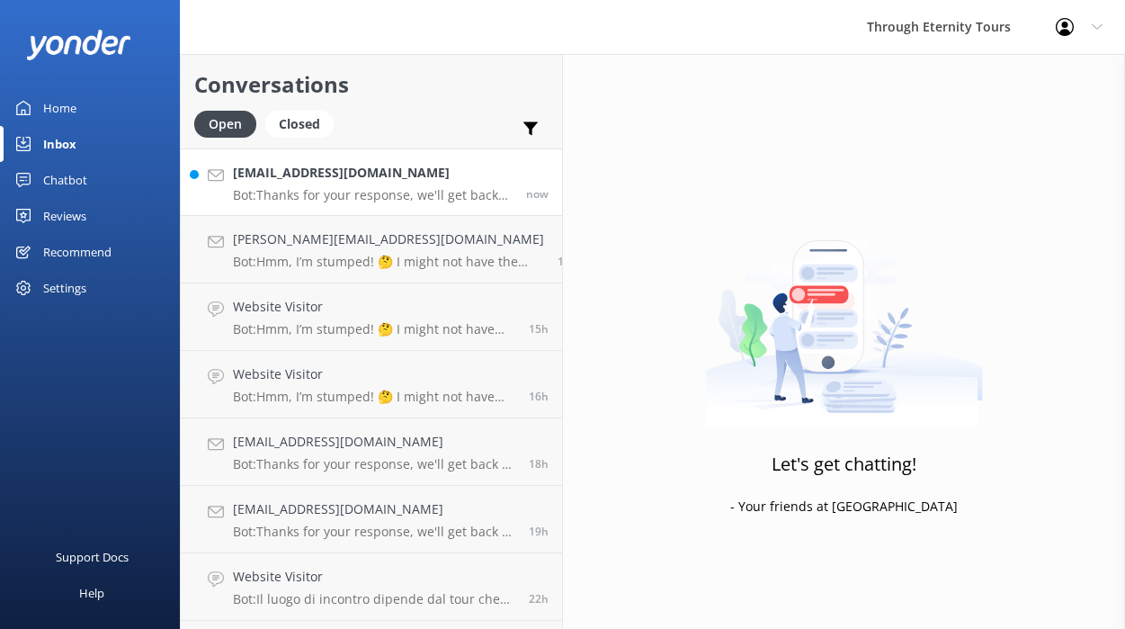  What do you see at coordinates (225, 124) in the screenshot?
I see `div: Open` at bounding box center [225, 124].